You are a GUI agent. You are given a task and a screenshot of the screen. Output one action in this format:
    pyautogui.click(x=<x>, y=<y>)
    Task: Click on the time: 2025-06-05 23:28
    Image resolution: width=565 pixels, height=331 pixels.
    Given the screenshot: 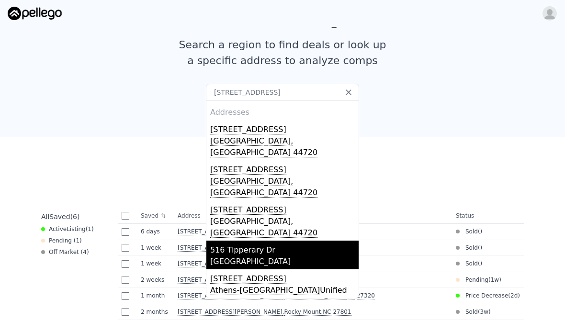 What is the action you would take?
    pyautogui.click(x=155, y=312)
    